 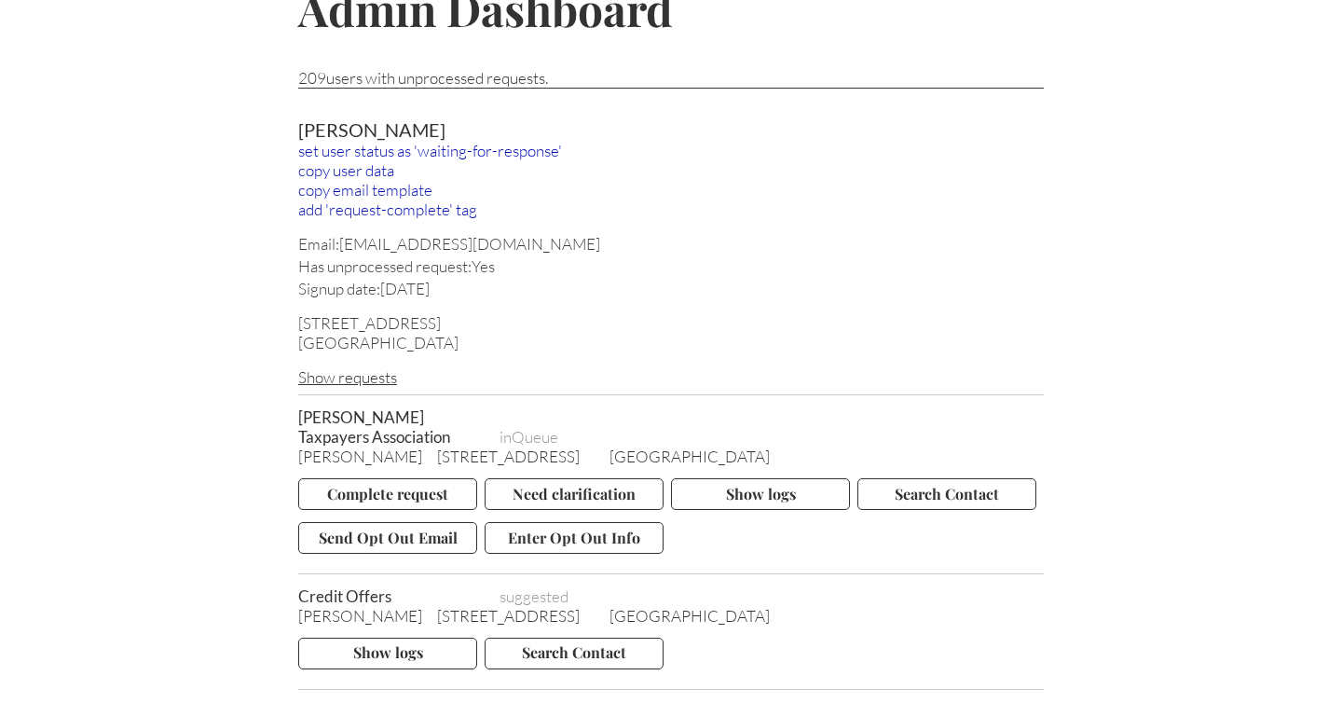 I want to click on button: Enter Opt Out Info, so click(x=574, y=538).